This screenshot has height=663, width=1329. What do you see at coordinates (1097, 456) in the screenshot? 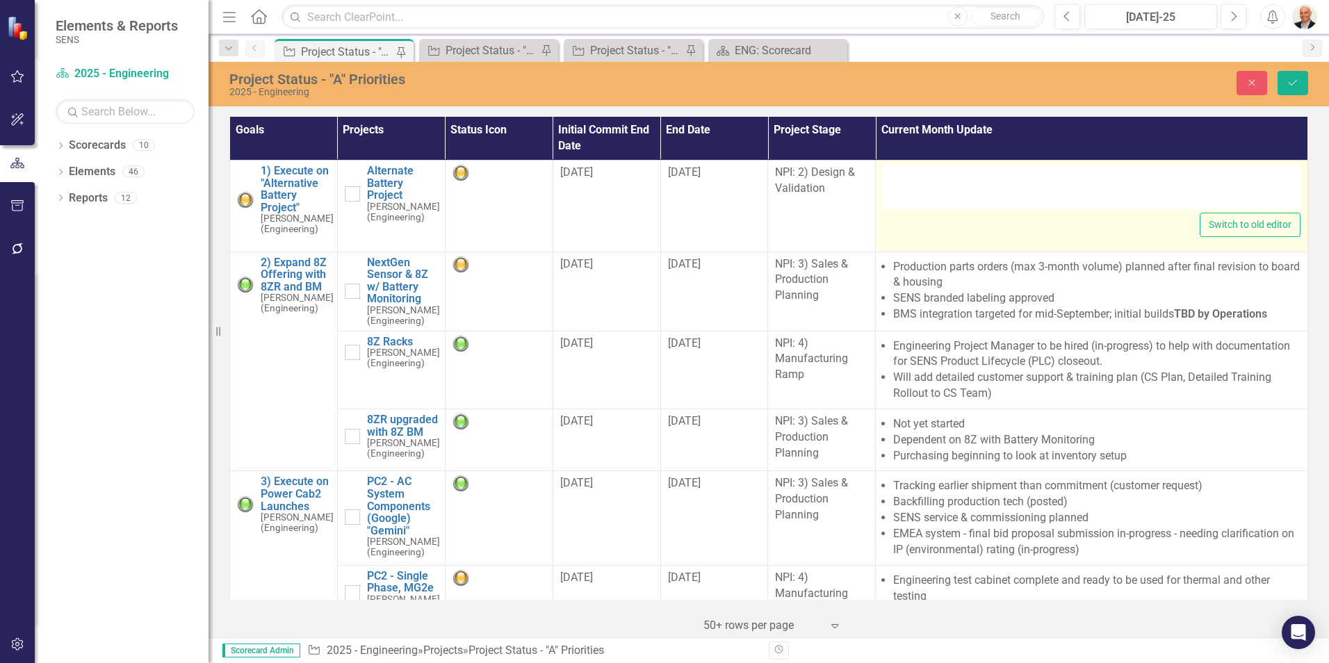
I see `li: Purchasing beginning to look at inventory setup` at bounding box center [1097, 456].